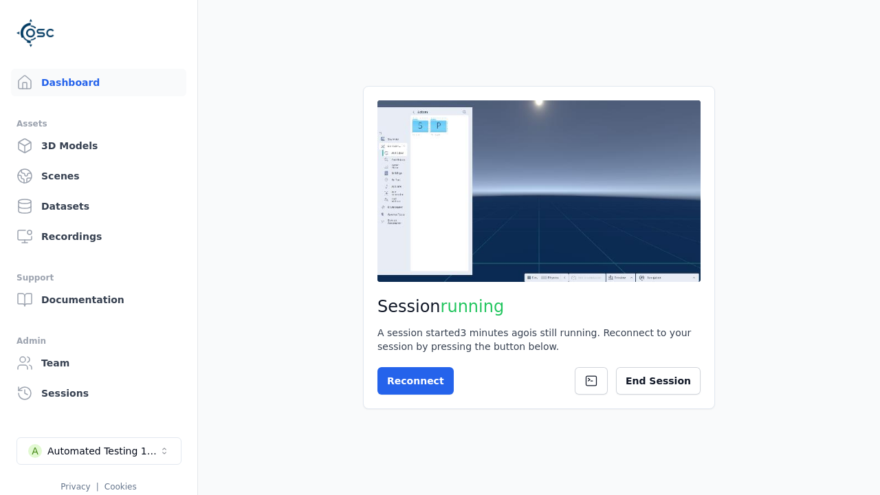  I want to click on div: Assets, so click(98, 124).